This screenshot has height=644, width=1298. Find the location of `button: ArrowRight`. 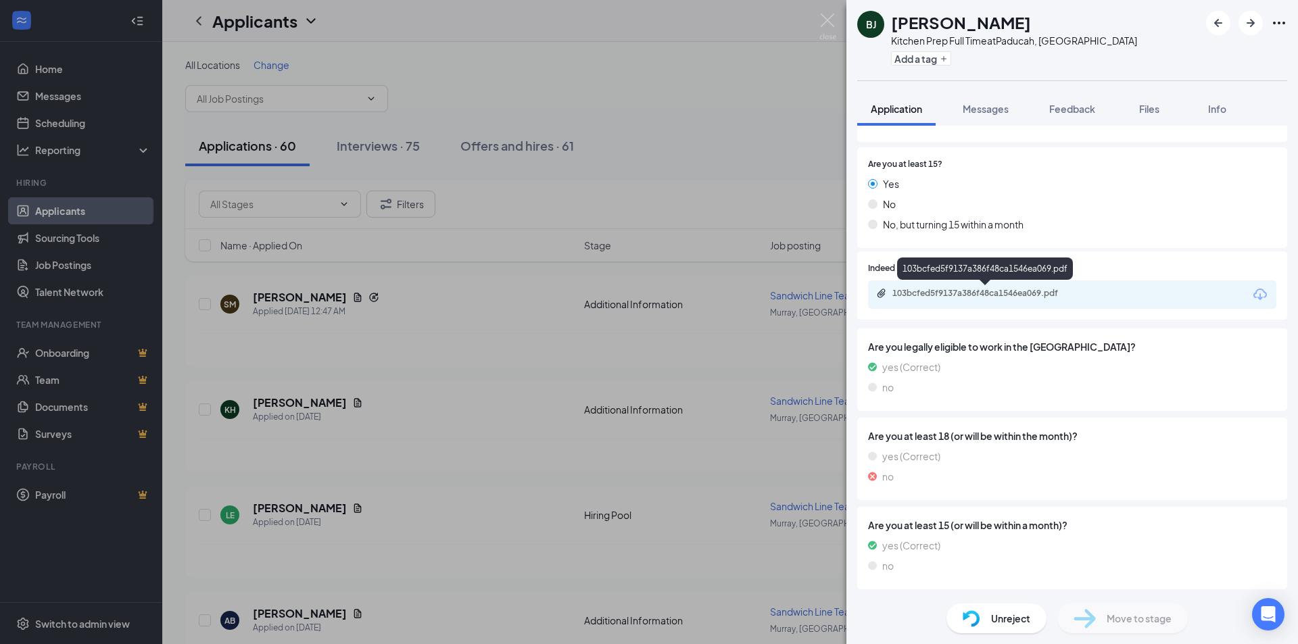

button: ArrowRight is located at coordinates (1251, 23).